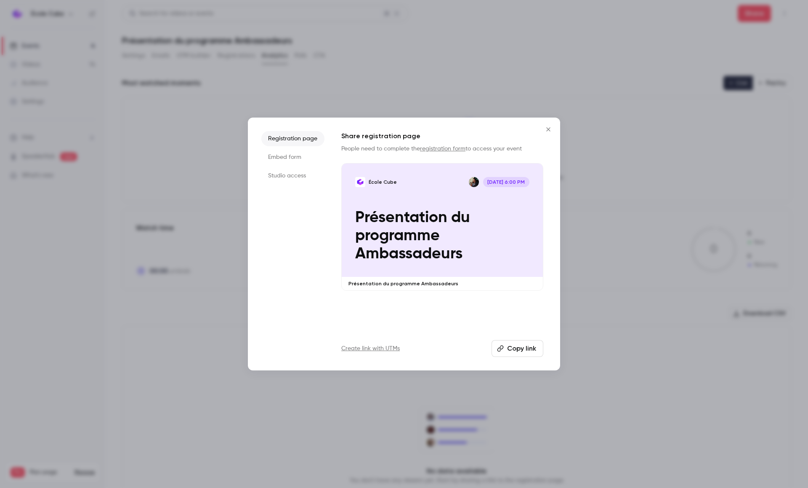  What do you see at coordinates (371, 348) in the screenshot?
I see `a: Create link with UTMs` at bounding box center [371, 348].